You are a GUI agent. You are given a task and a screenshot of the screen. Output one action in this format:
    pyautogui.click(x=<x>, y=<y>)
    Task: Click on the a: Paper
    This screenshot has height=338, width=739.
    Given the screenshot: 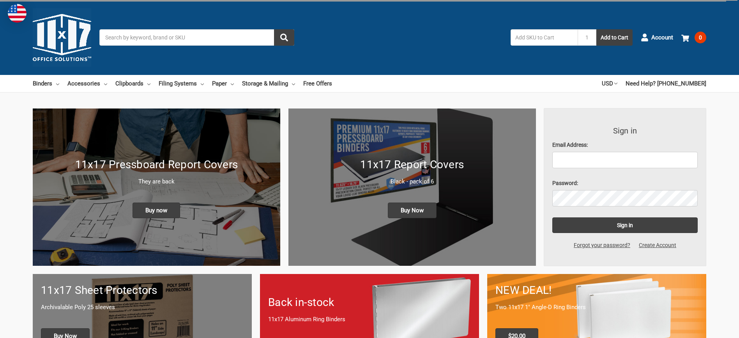 What is the action you would take?
    pyautogui.click(x=223, y=83)
    